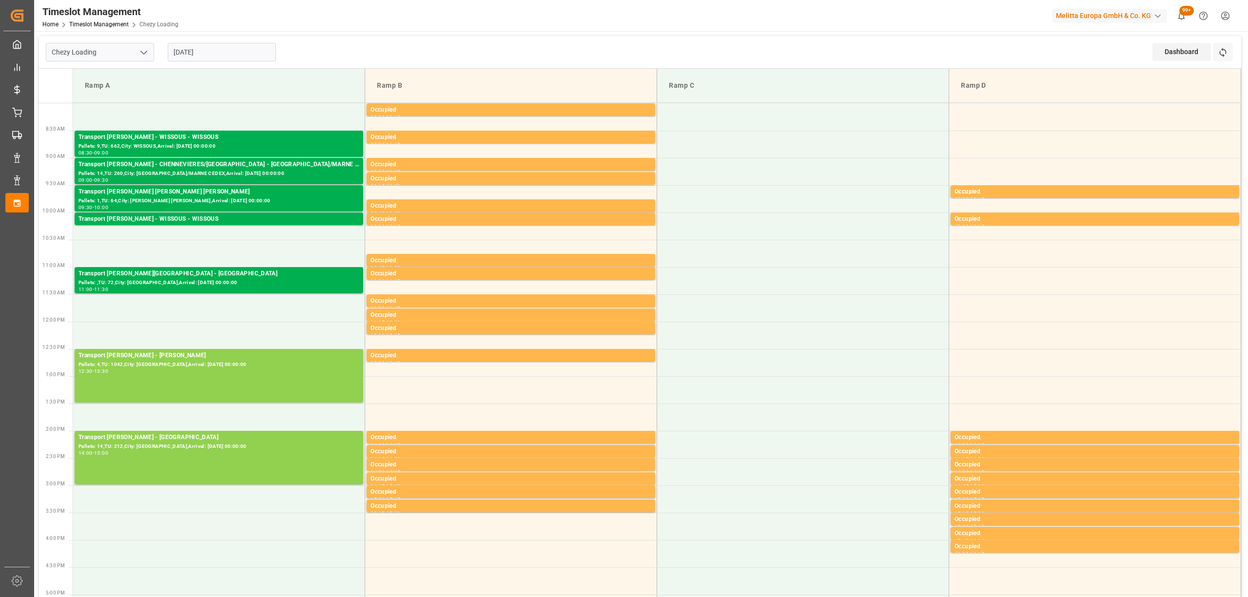 Image resolution: width=1248 pixels, height=597 pixels. Describe the element at coordinates (55, 538) in the screenshot. I see `span: 4:00 PM` at that location.